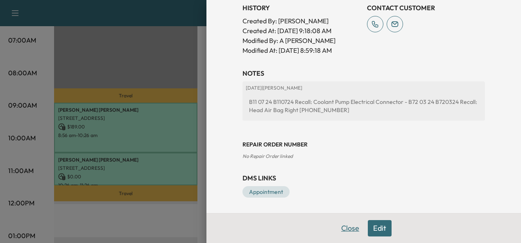 This screenshot has height=243, width=521. I want to click on h3: History, so click(302, 8).